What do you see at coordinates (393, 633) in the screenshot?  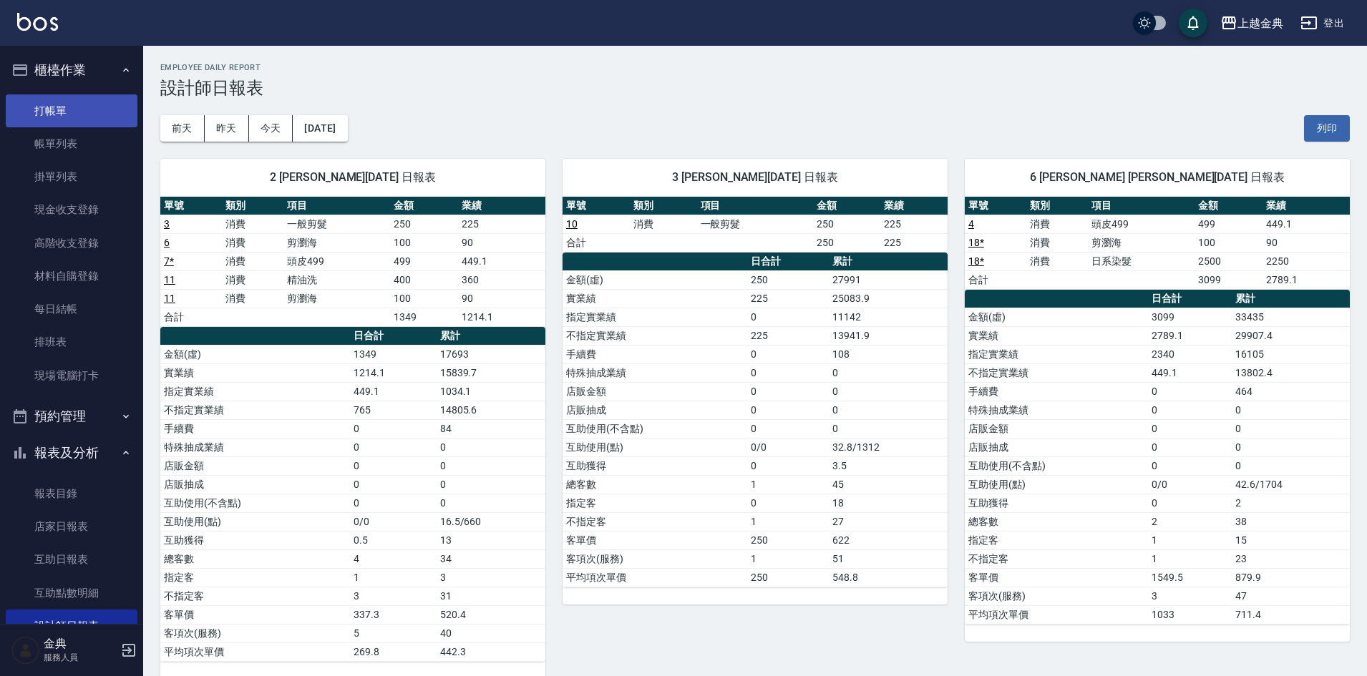 I see `td: 5` at bounding box center [393, 633].